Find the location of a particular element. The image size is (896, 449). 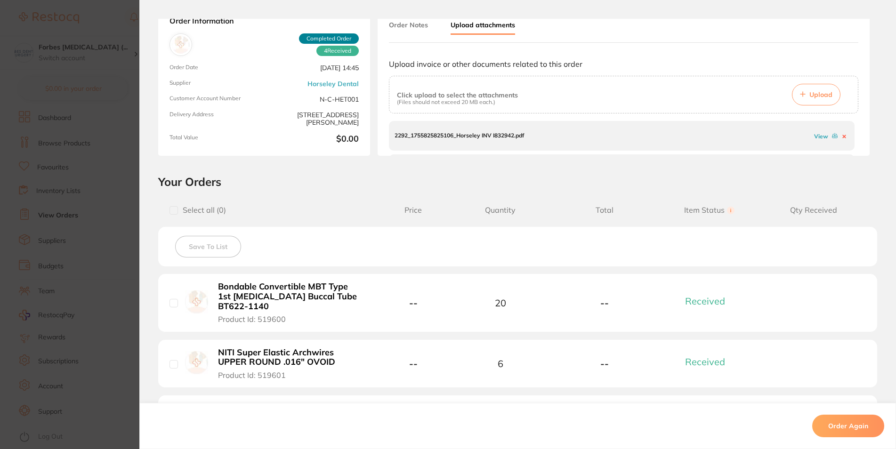

span: Product Id: 519600 is located at coordinates (252, 319).